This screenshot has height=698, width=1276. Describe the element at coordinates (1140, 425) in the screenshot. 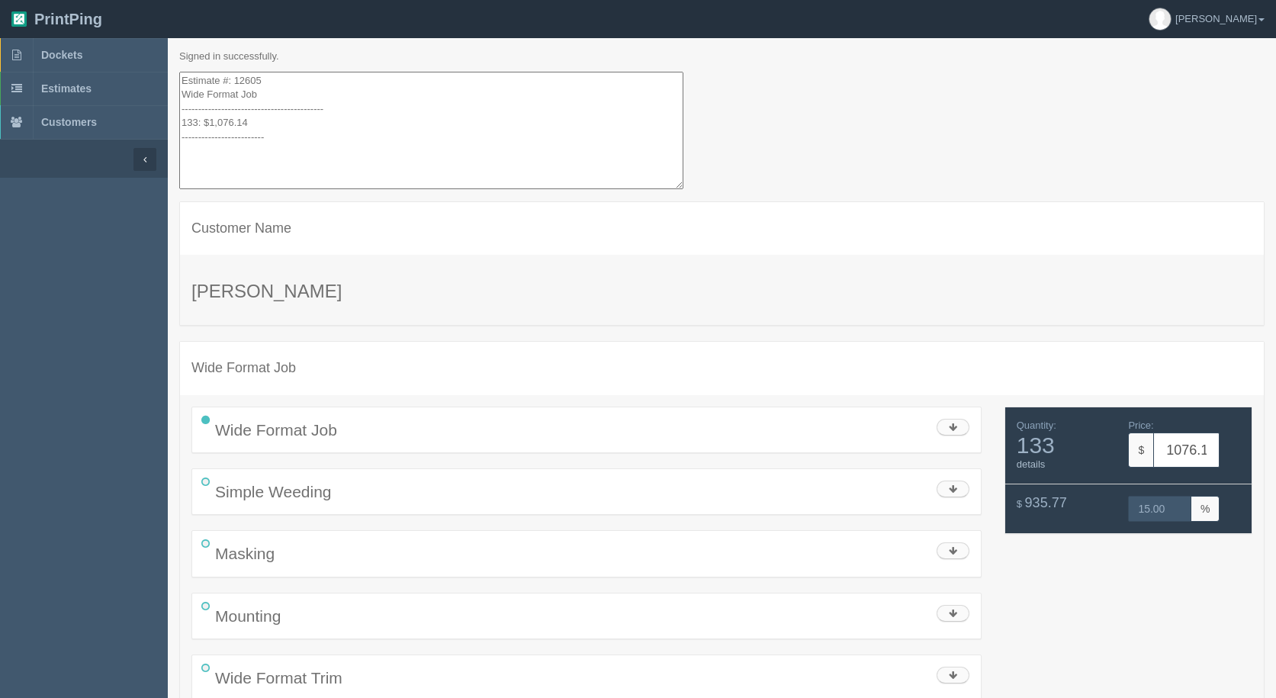

I see `span: Price:` at that location.